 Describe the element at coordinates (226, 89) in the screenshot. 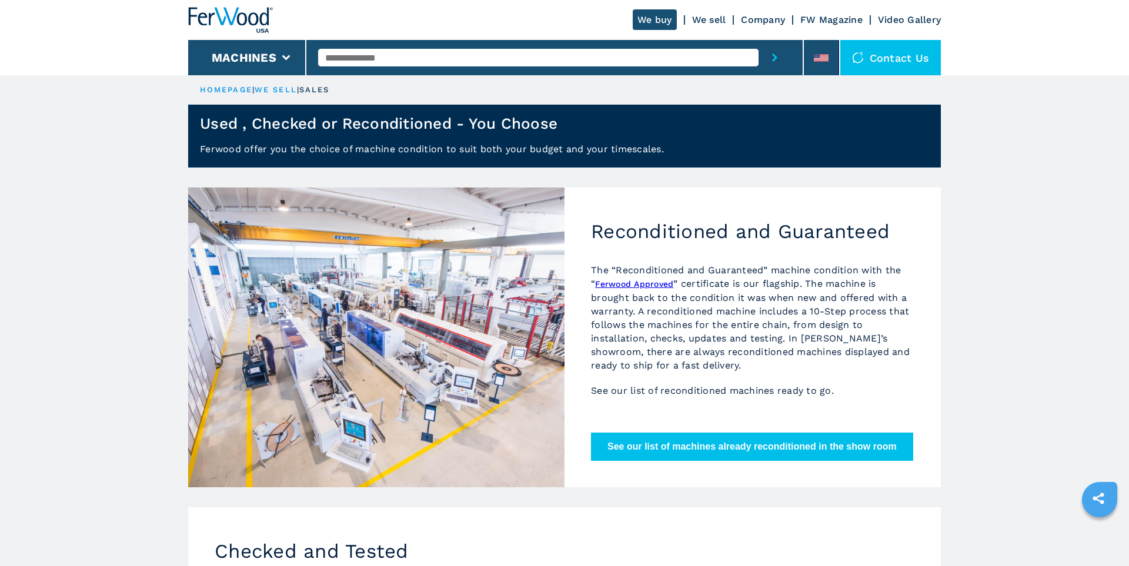

I see `a: HOMEPAGE` at that location.